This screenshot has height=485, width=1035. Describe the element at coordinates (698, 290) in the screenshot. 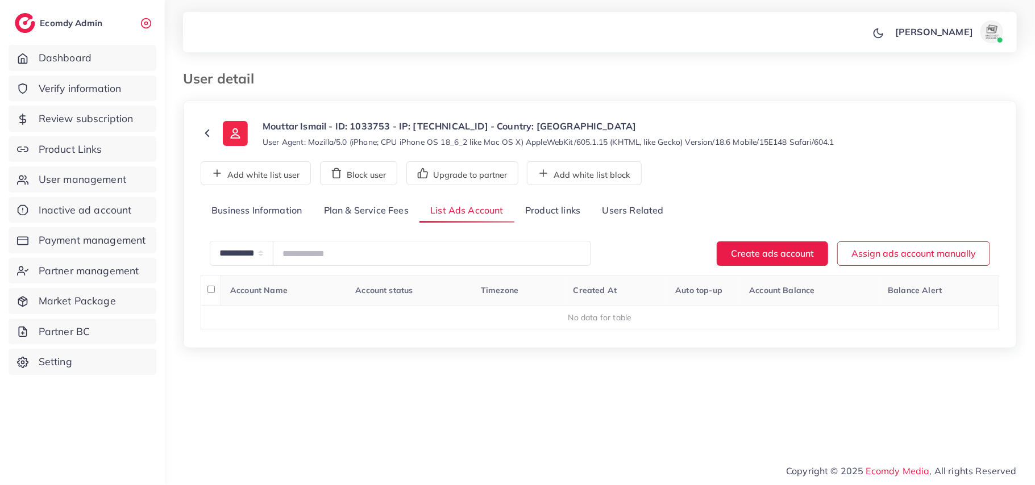

I see `span: Auto top-up` at that location.